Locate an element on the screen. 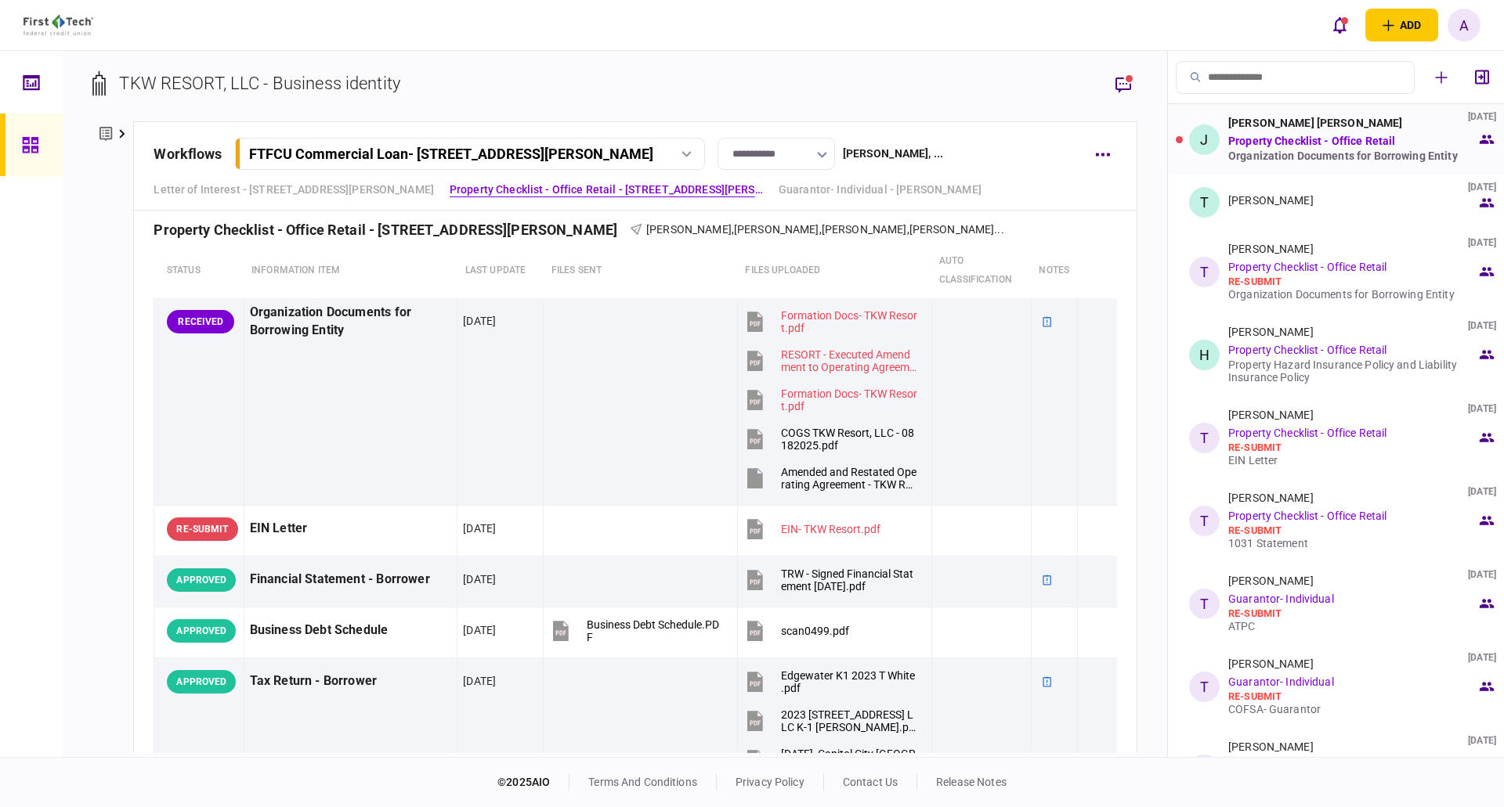 The width and height of the screenshot is (1504, 807). div: workflows is located at coordinates (187, 153).